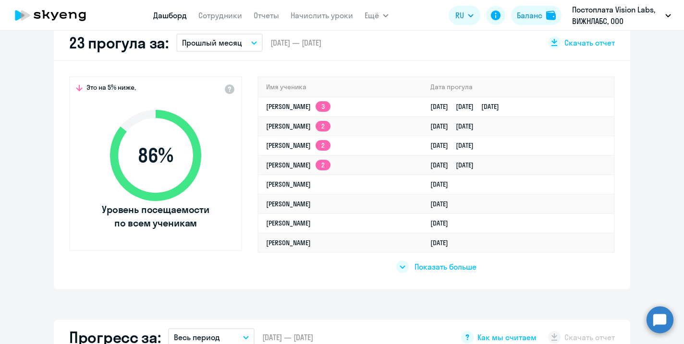 Image resolution: width=684 pixels, height=344 pixels. What do you see at coordinates (460, 15) in the screenshot?
I see `span: RU` at bounding box center [460, 15].